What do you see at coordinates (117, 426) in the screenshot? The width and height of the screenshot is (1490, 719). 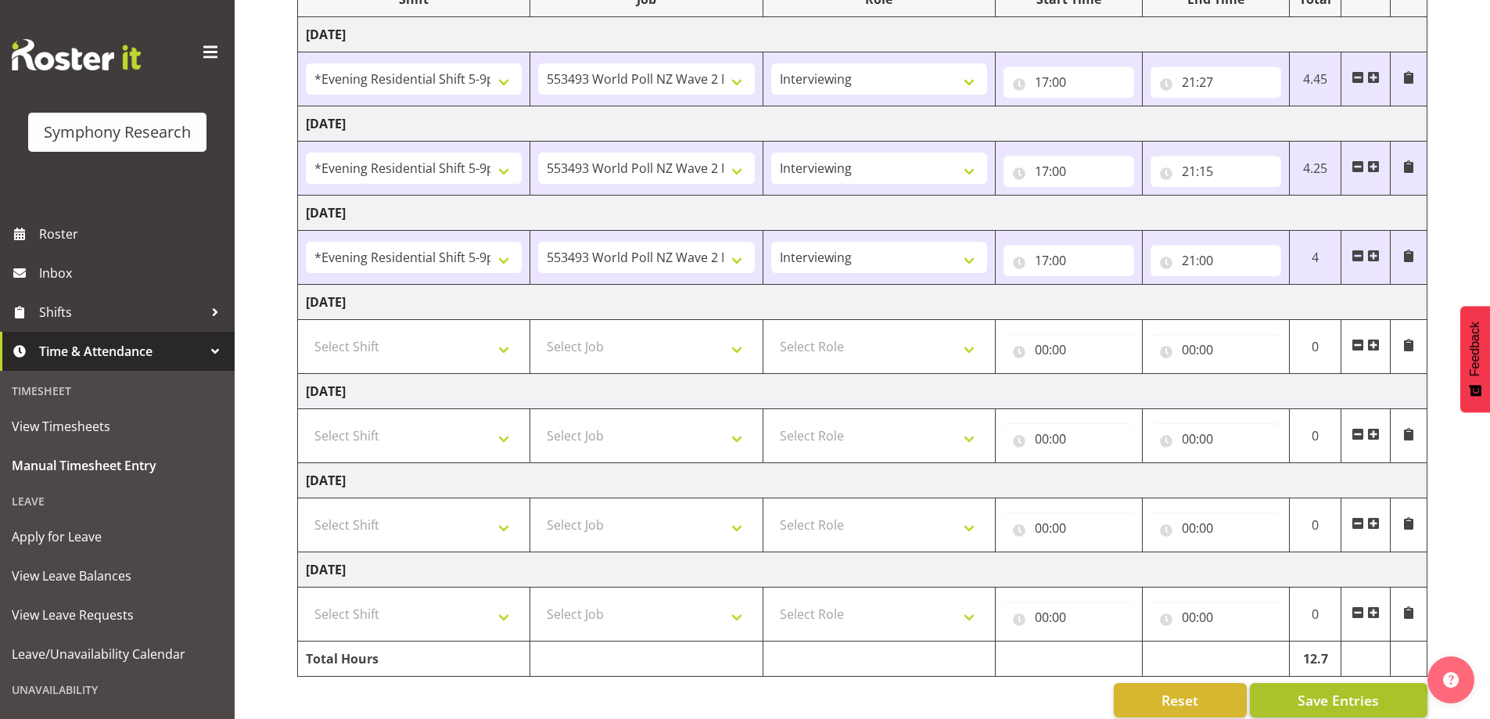 I see `span: View Timesheets` at bounding box center [117, 426].